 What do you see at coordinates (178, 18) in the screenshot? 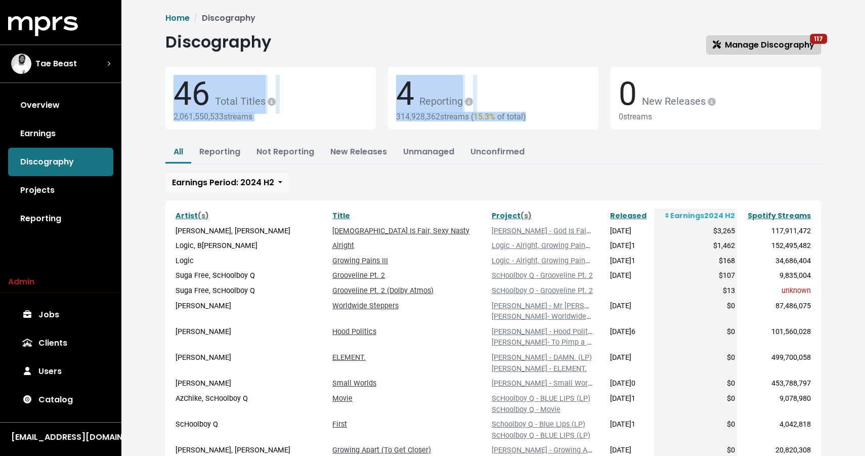
I see `a: Home` at bounding box center [178, 18].